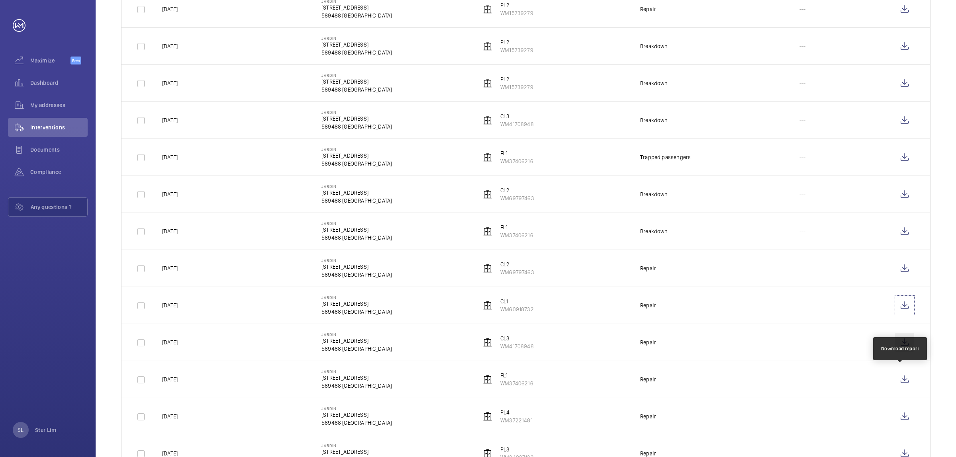  What do you see at coordinates (900, 349) in the screenshot?
I see `div: Download report` at bounding box center [900, 349].